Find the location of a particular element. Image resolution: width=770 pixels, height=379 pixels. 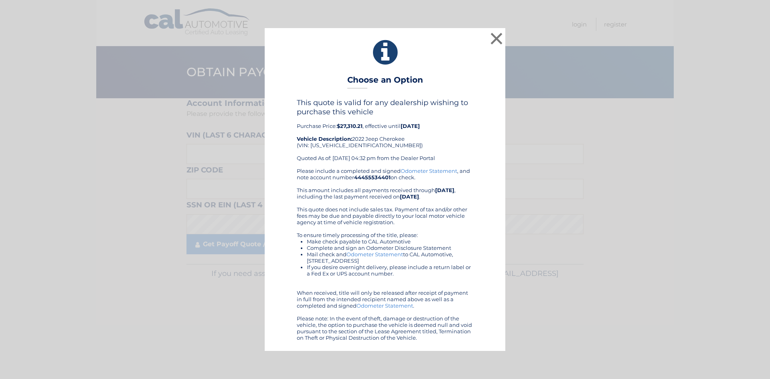

h3: Choose an Option is located at coordinates (385, 82).